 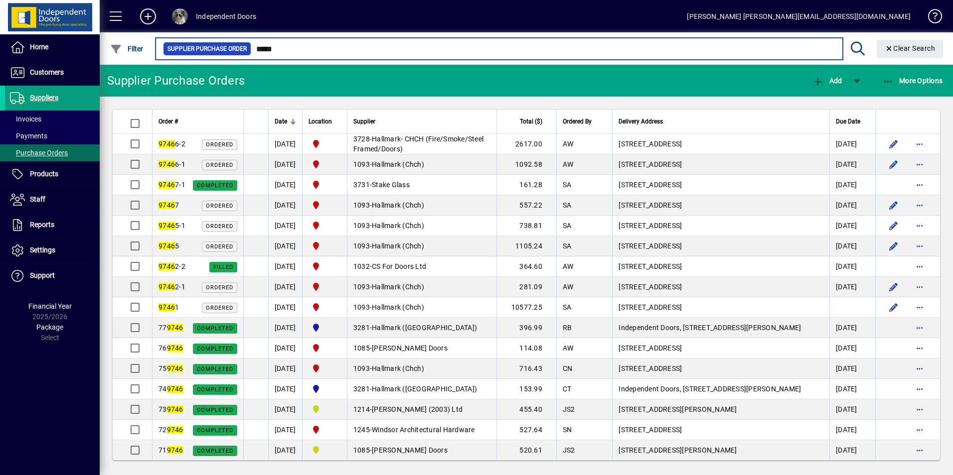 What do you see at coordinates (526, 389) in the screenshot?
I see `td: 153.99` at bounding box center [526, 389].